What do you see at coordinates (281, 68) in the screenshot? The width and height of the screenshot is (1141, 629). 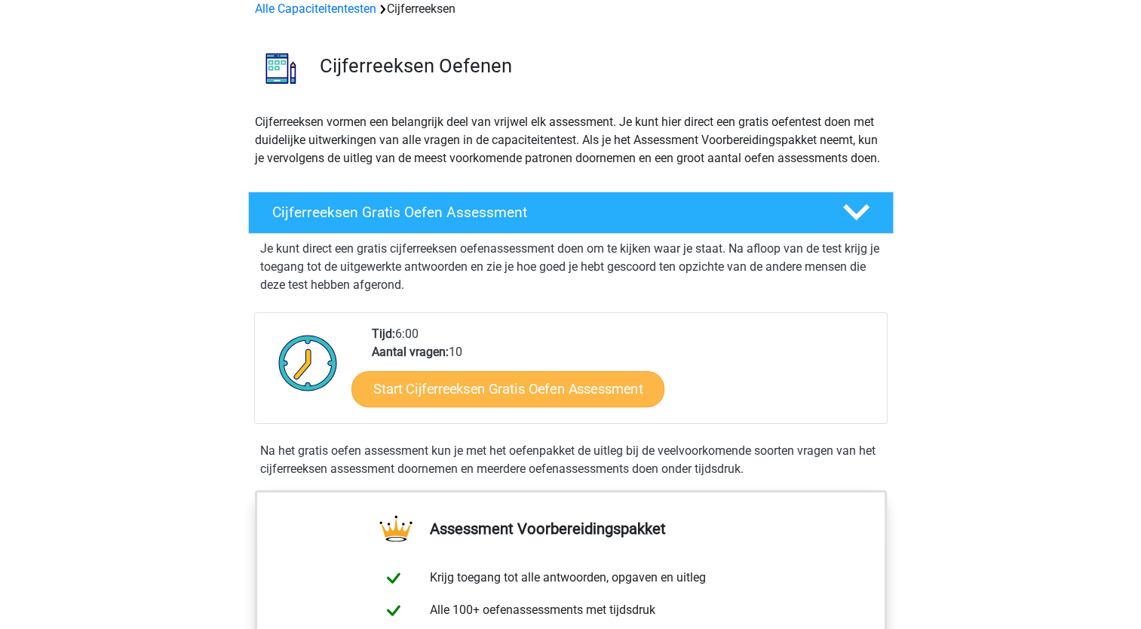 I see `img: cijferreeksen` at bounding box center [281, 68].